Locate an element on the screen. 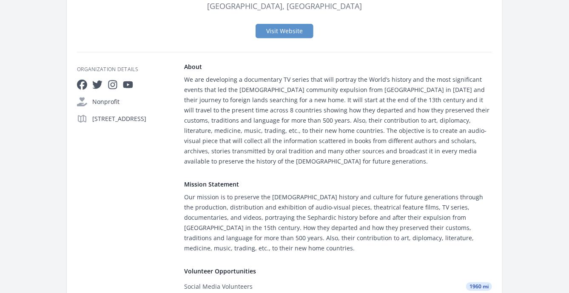 The width and height of the screenshot is (569, 293). span: 1960 mi is located at coordinates (479, 286).